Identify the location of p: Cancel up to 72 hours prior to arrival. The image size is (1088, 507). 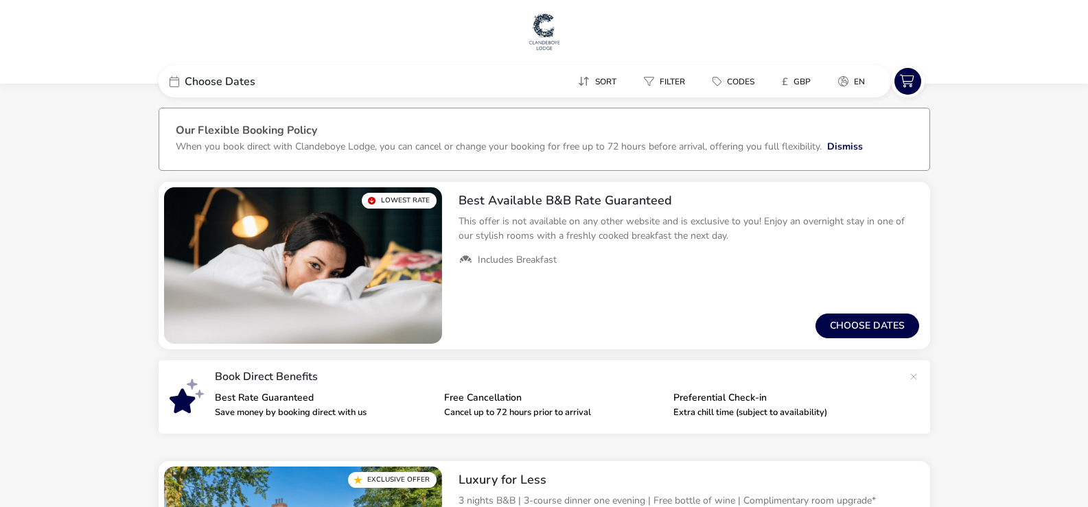
(553, 413).